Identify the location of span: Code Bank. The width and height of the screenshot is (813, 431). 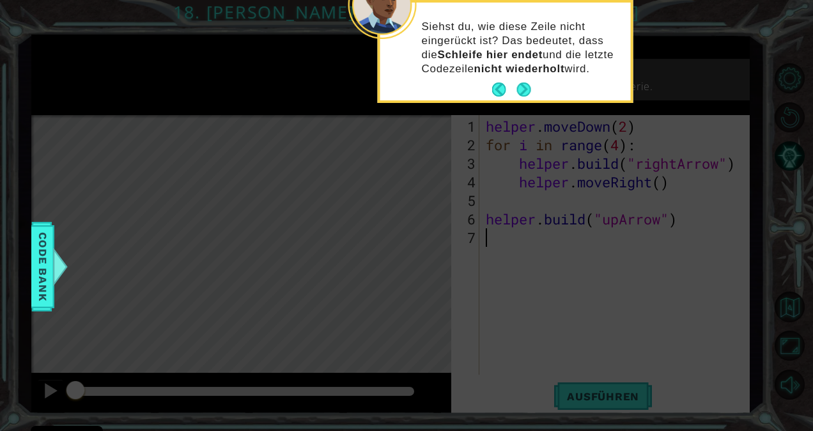
(43, 266).